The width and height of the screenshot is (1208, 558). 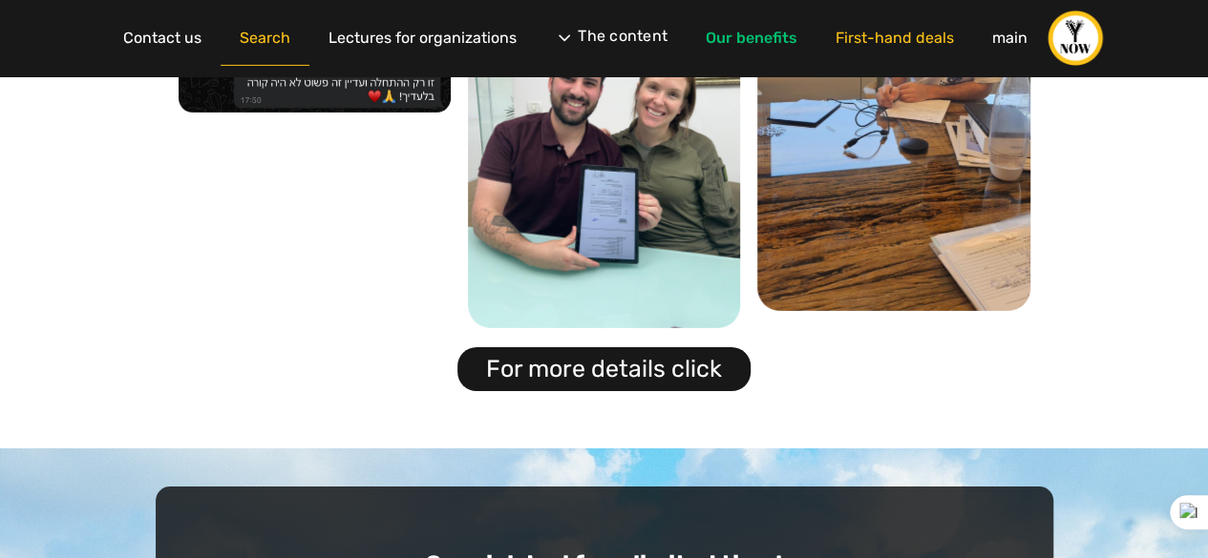 I want to click on a: main, so click(x=1009, y=38).